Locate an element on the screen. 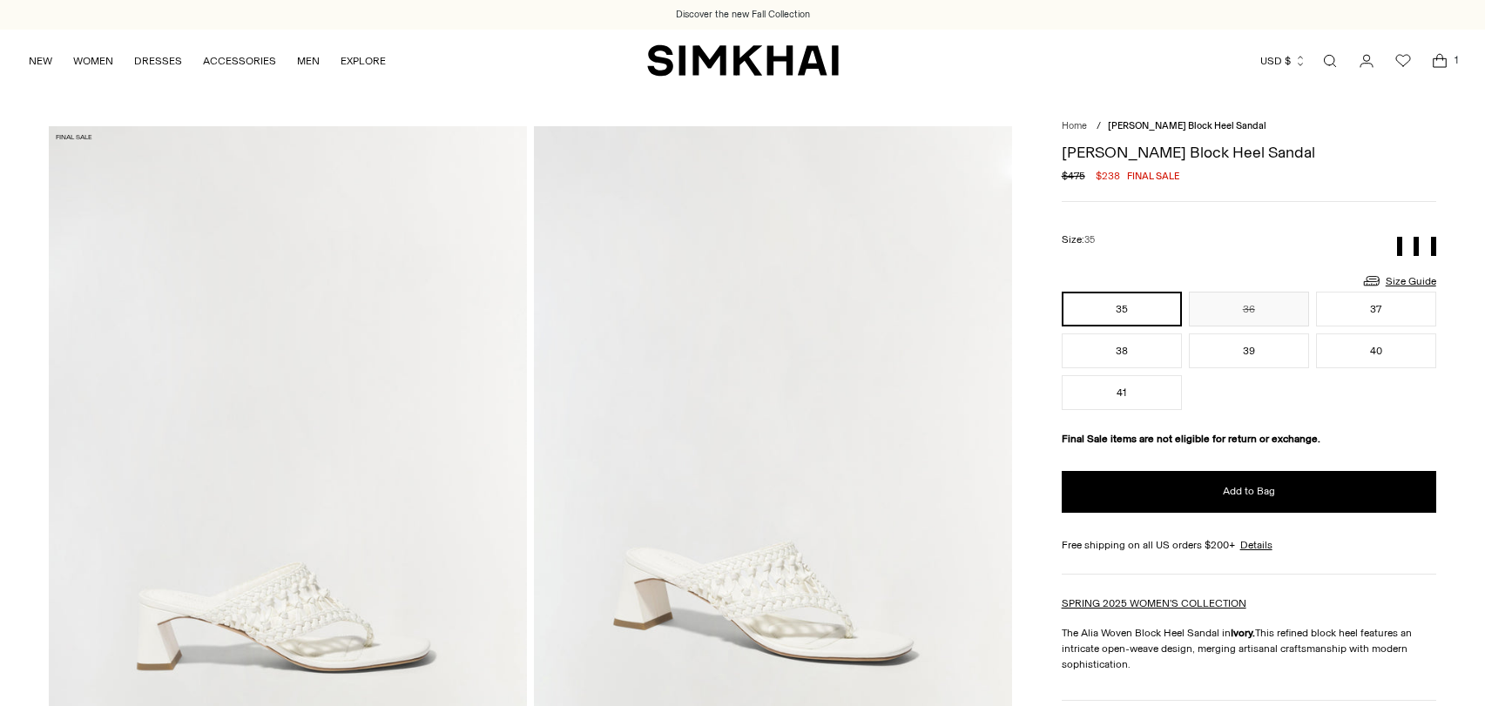 The image size is (1485, 706). button: 35 is located at coordinates (1122, 309).